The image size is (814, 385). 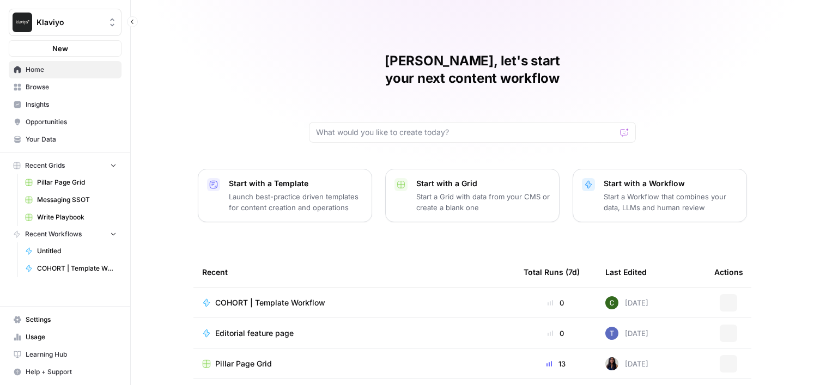 What do you see at coordinates (71, 140) in the screenshot?
I see `span: Your Data` at bounding box center [71, 140].